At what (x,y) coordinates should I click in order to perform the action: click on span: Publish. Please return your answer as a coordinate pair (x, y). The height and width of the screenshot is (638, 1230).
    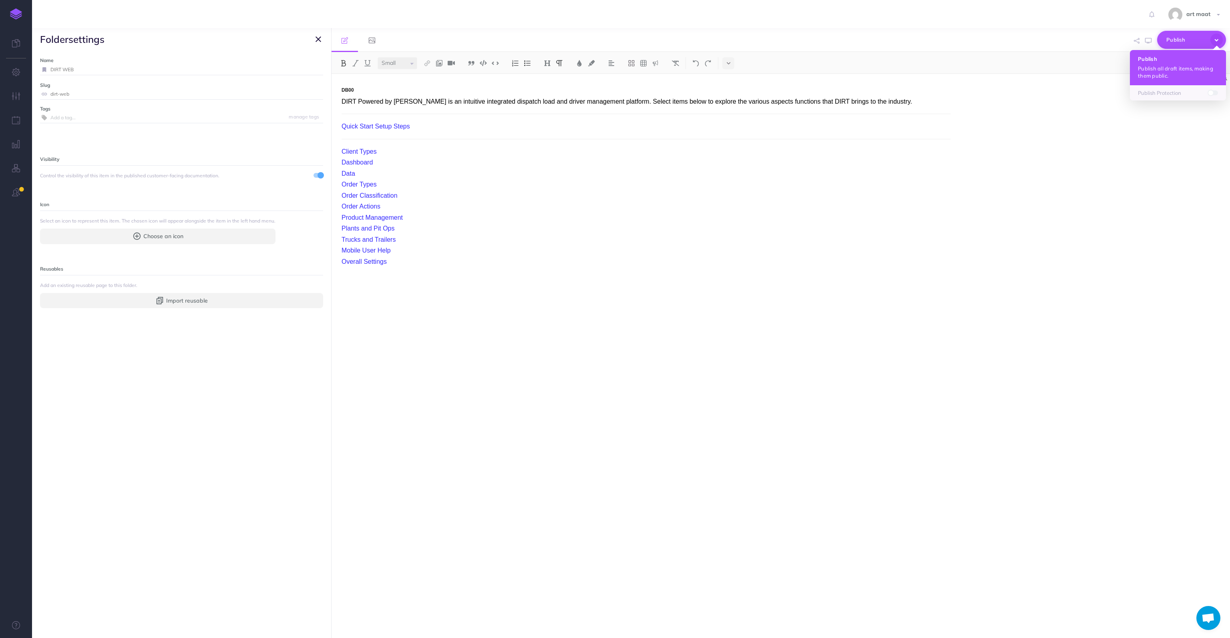
    Looking at the image, I should click on (1186, 40).